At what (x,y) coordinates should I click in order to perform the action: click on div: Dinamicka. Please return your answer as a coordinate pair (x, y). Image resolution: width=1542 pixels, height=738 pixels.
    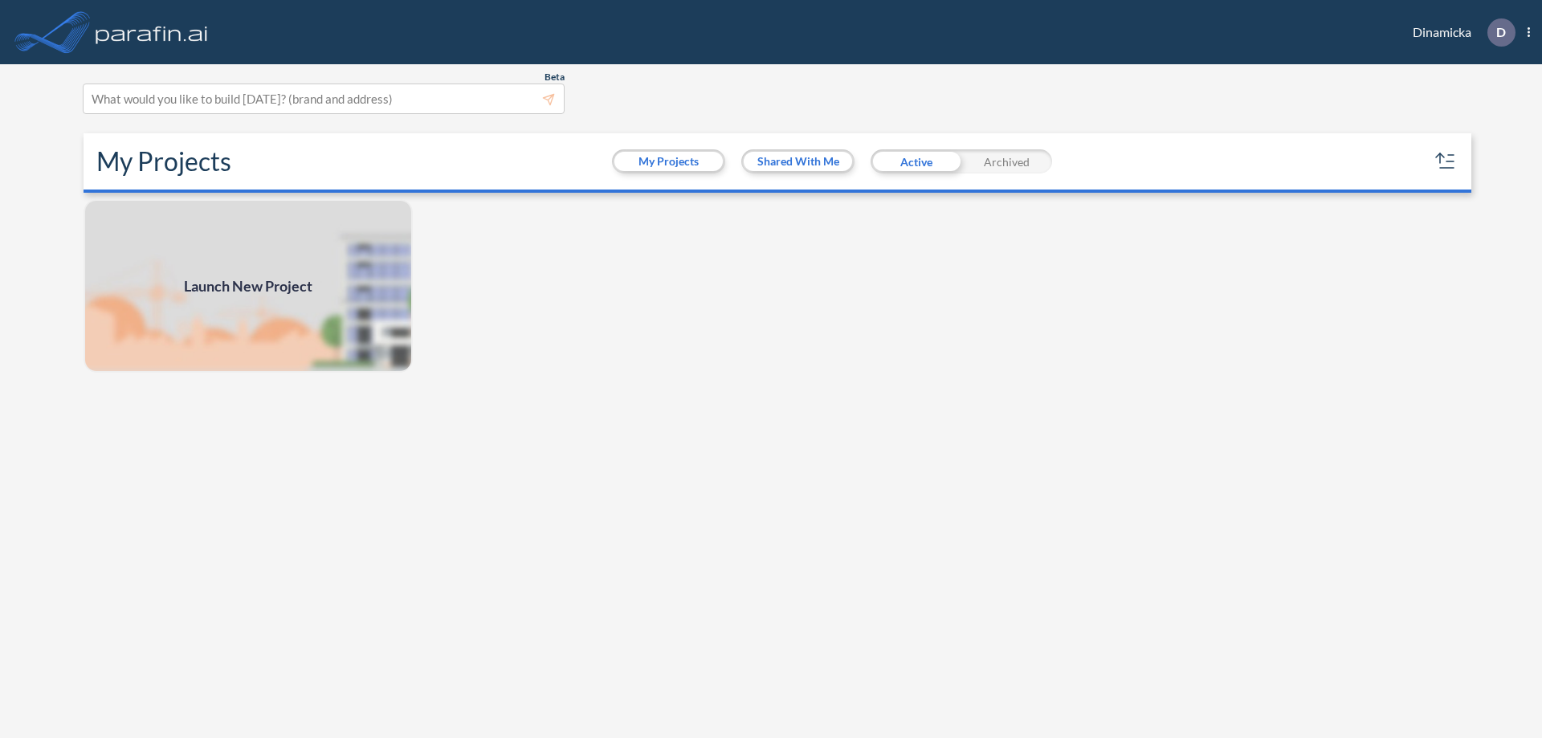
    Looking at the image, I should click on (1459, 32).